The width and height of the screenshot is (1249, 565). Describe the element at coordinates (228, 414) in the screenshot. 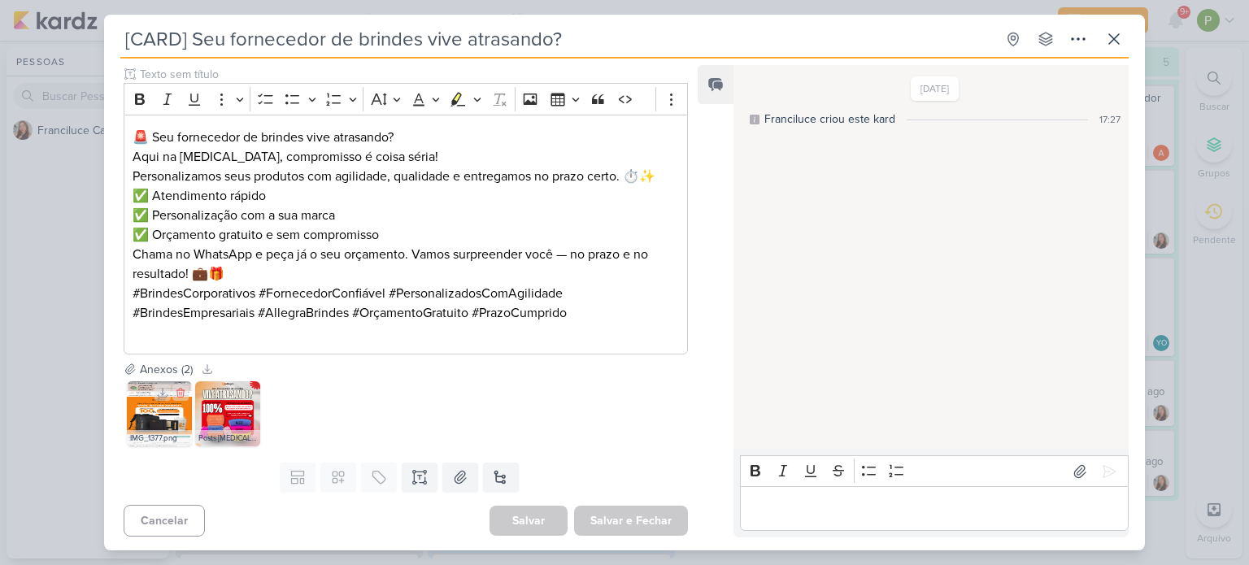

I see `img: xFaB3jgeKeIBeMypqTppJUsSwRhQvq5r68cGUuif.png` at that location.